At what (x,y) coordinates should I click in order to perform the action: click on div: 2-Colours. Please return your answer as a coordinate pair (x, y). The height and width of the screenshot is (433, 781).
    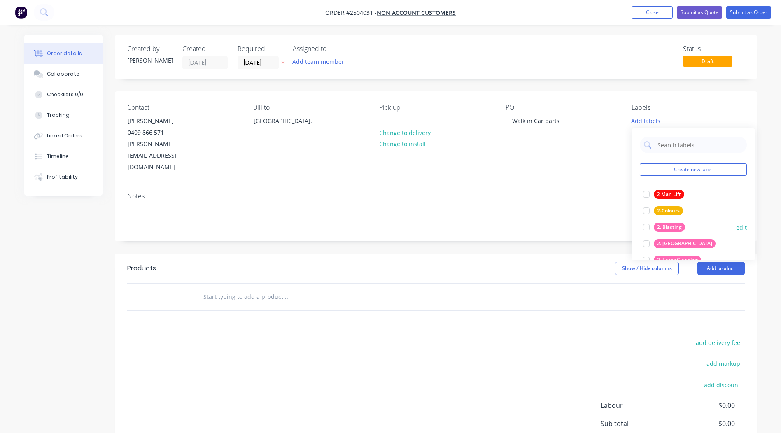
    Looking at the image, I should click on (668, 211).